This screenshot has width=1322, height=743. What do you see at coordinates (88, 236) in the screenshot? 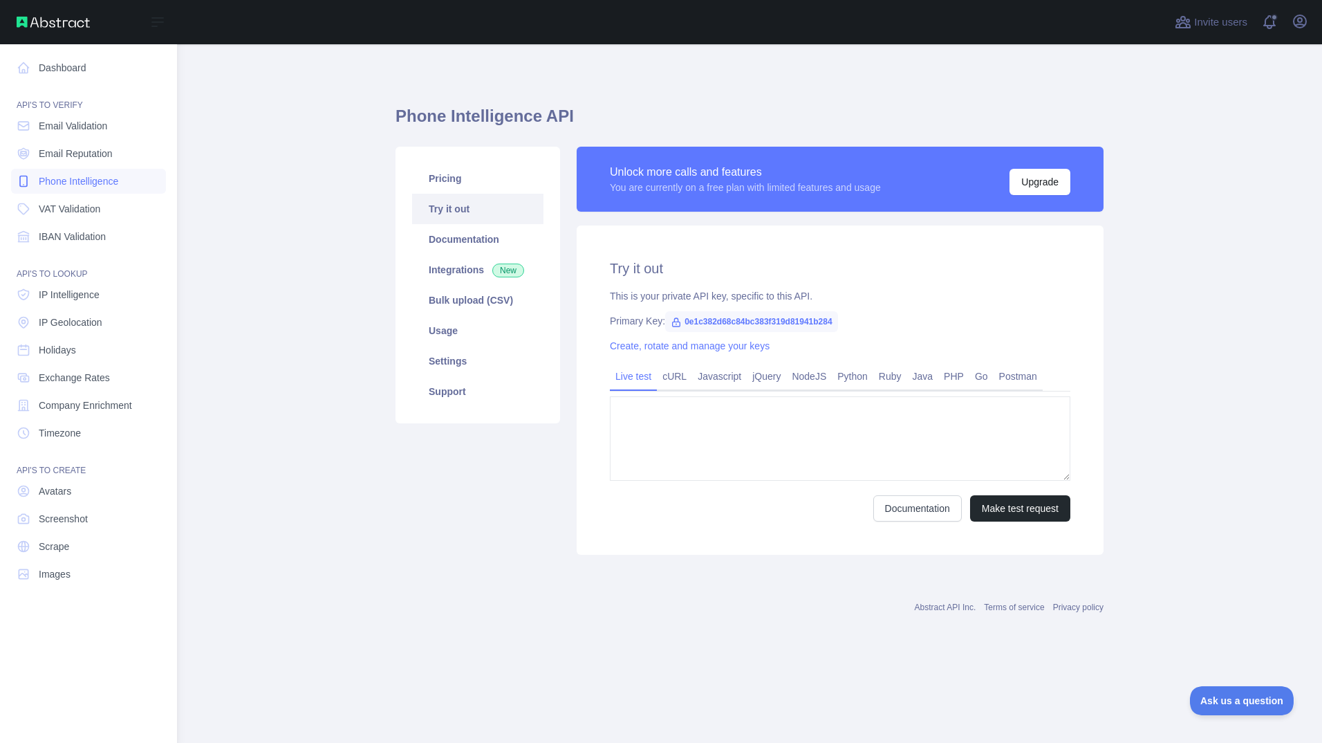
I see `a: IBAN Validation` at bounding box center [88, 236].